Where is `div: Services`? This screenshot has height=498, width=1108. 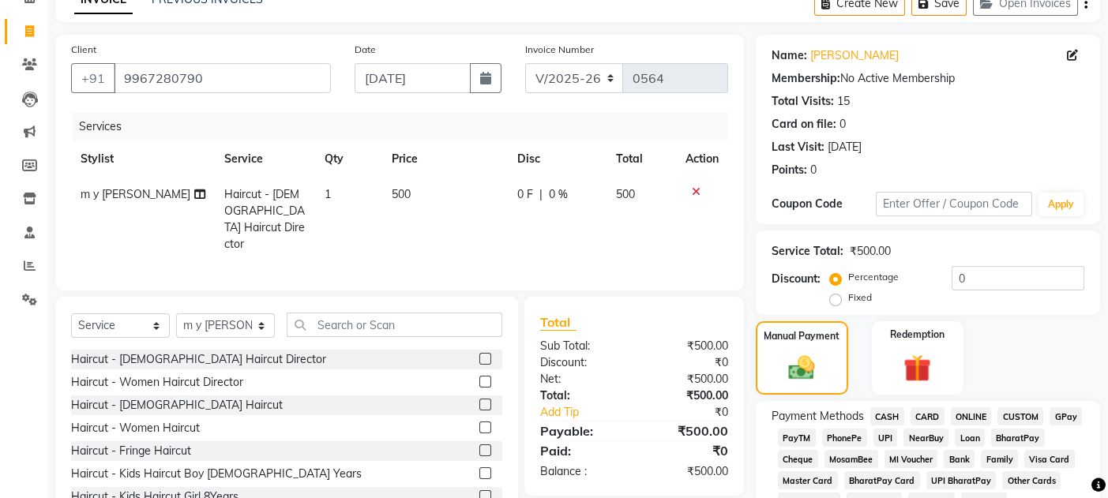
div: Services is located at coordinates (406, 126).